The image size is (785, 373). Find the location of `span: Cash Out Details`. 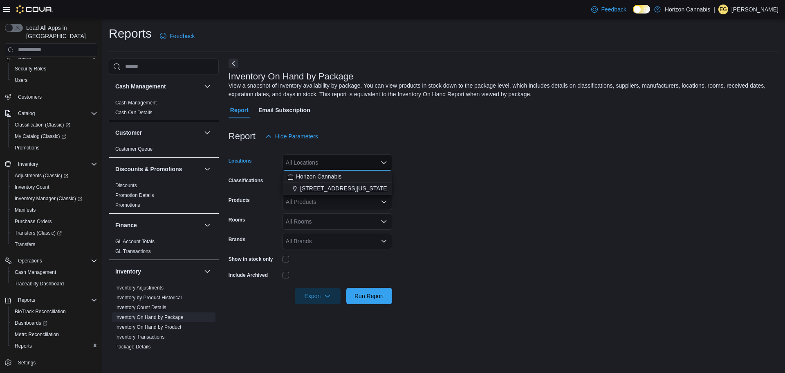

span: Cash Out Details is located at coordinates (134, 112).